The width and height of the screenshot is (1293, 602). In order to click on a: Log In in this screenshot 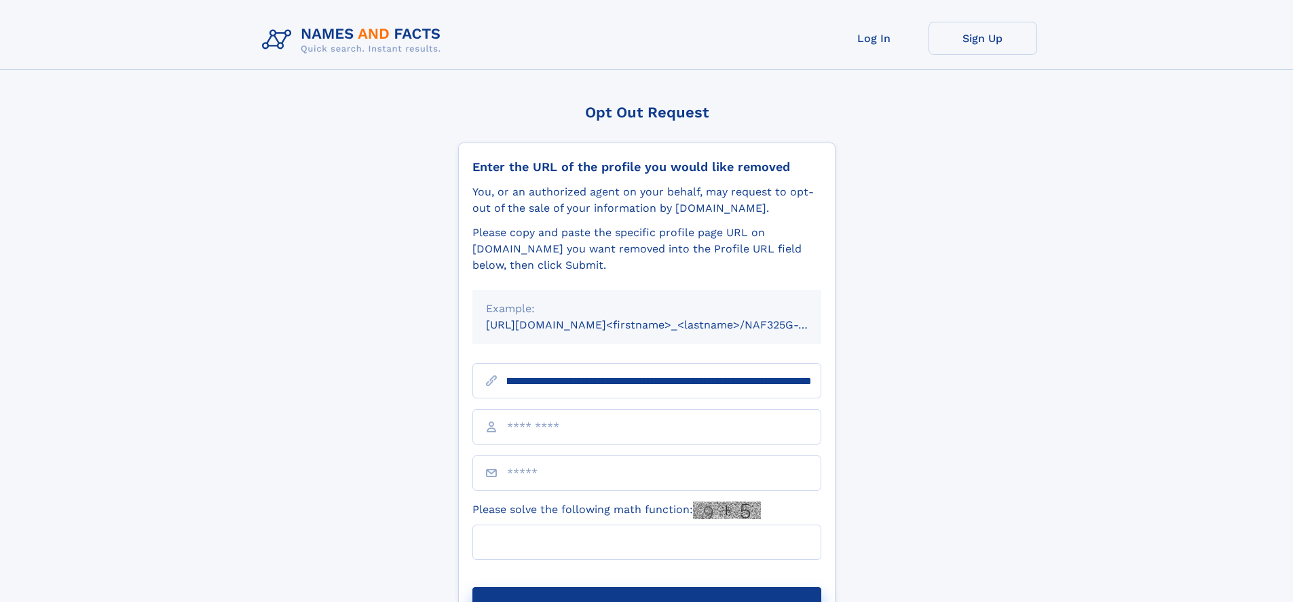, I will do `click(874, 38)`.